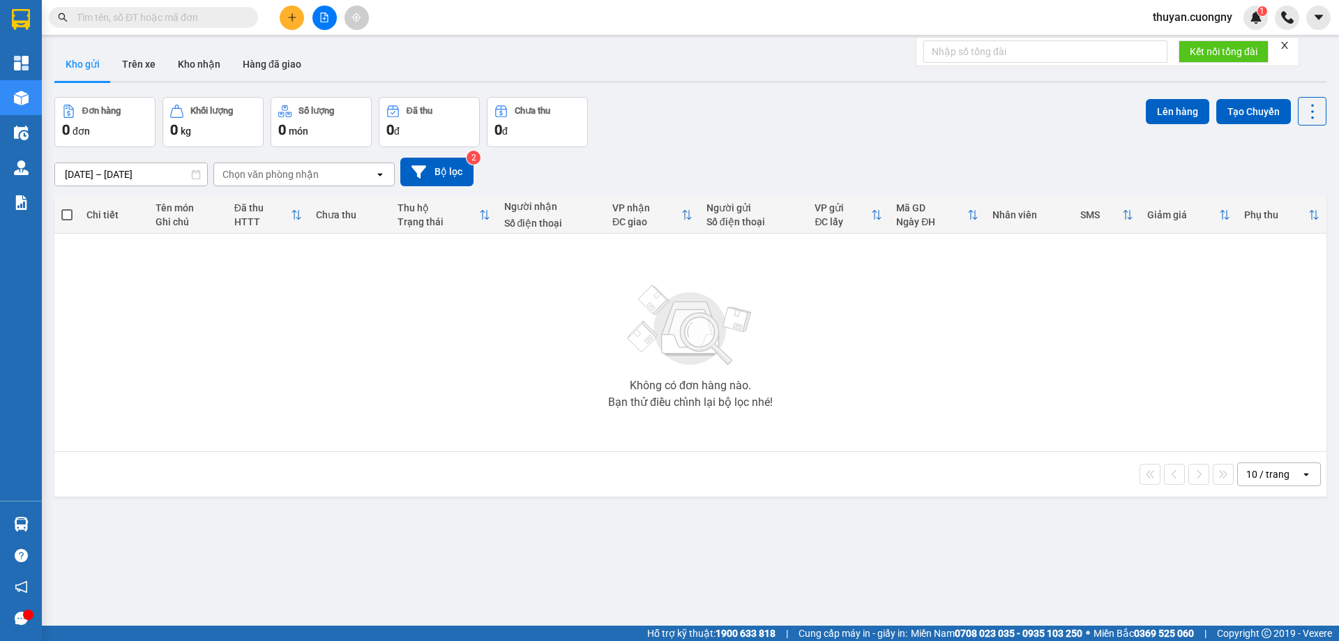 The height and width of the screenshot is (641, 1339). Describe the element at coordinates (213, 122) in the screenshot. I see `button: Khối lượng0kg` at that location.